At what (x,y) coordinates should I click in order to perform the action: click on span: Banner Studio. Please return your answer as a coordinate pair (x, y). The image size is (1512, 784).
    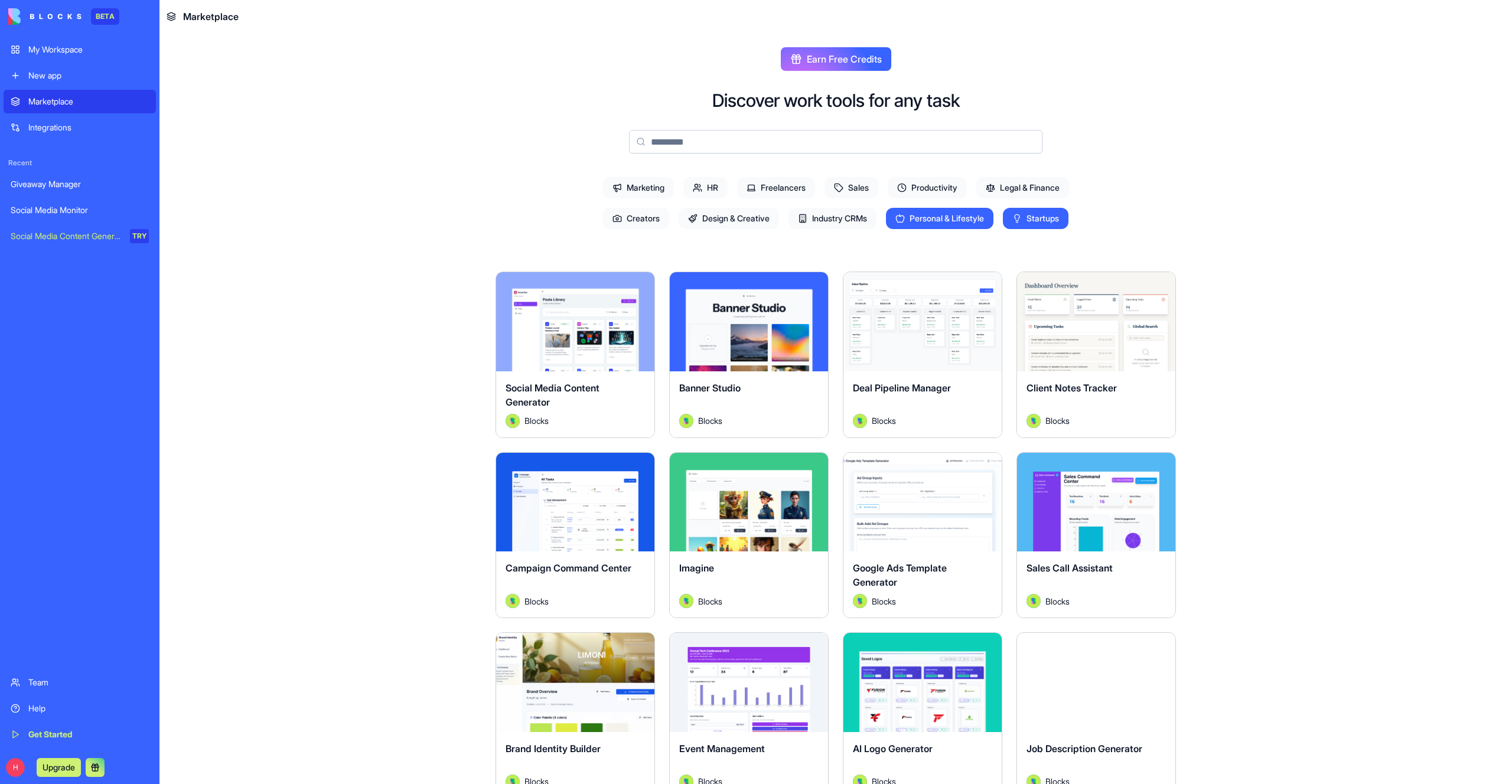
    Looking at the image, I should click on (710, 388).